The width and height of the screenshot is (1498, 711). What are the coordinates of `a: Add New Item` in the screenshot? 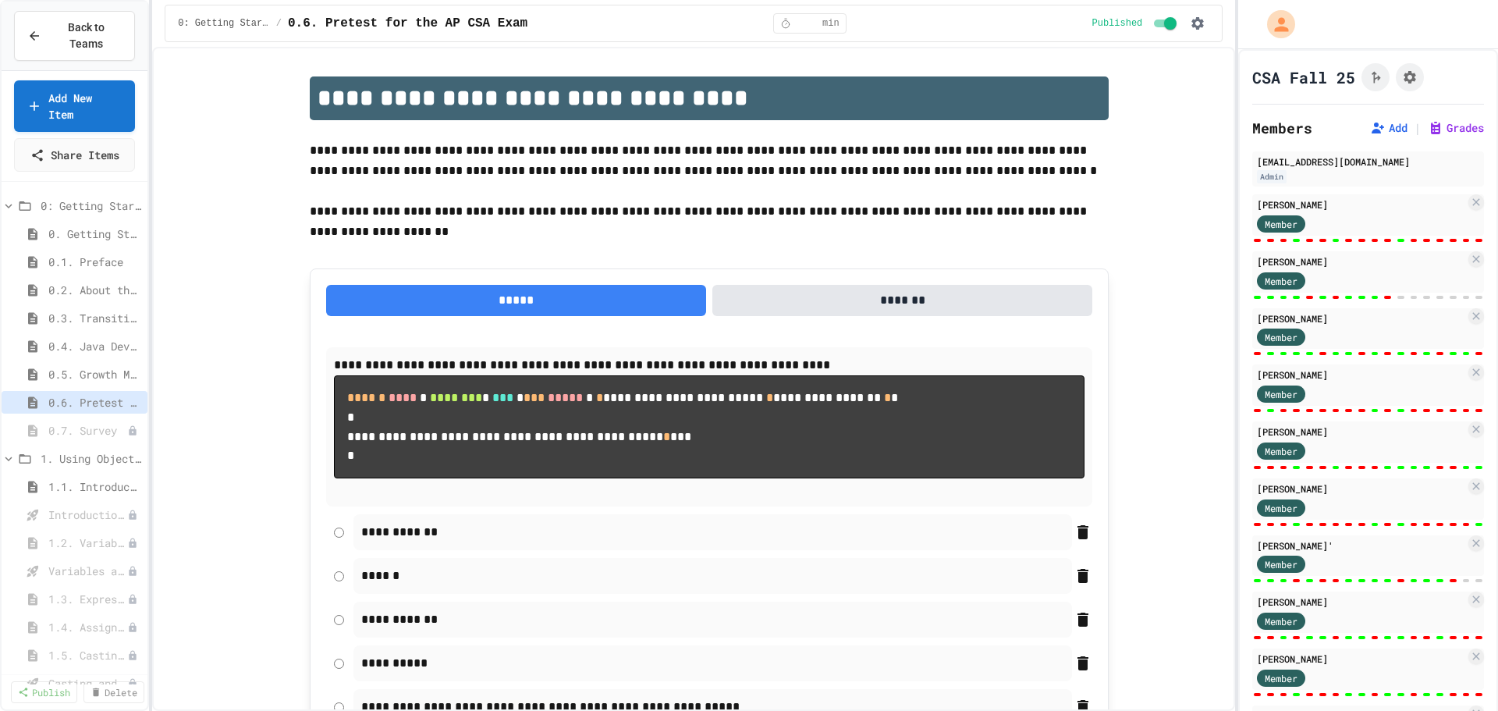 It's located at (74, 106).